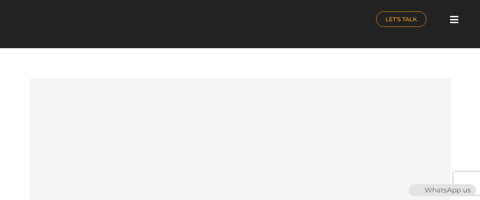  Describe the element at coordinates (36, 20) in the screenshot. I see `img: nuance-qatar_logo` at that location.